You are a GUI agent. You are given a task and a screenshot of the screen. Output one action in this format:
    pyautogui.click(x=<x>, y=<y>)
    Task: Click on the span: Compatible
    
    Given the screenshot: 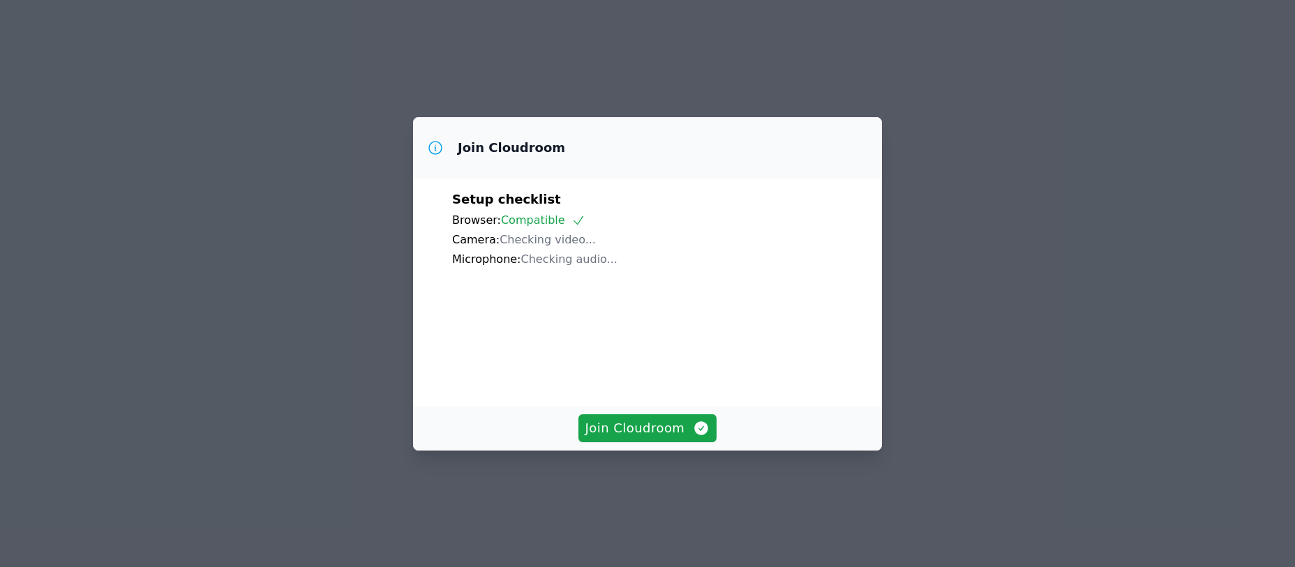 What is the action you would take?
    pyautogui.click(x=543, y=220)
    